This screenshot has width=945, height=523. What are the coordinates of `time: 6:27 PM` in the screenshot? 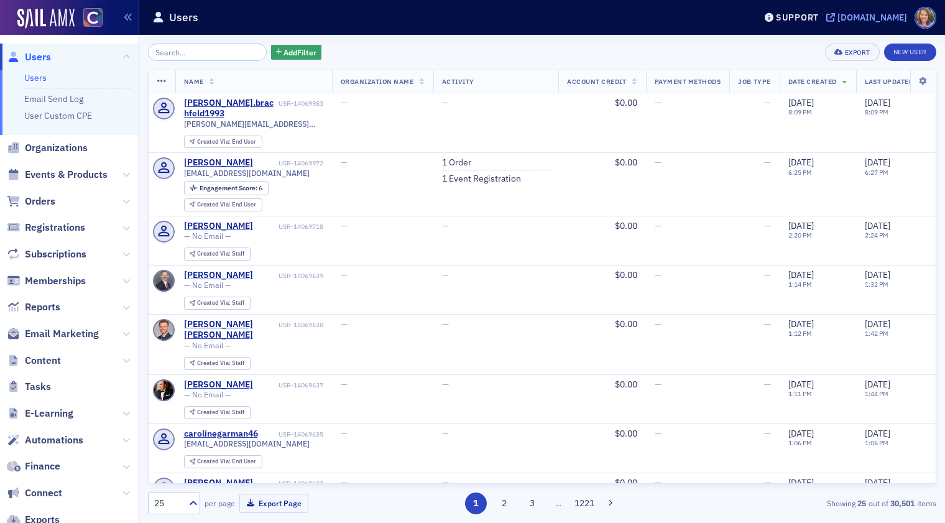 It's located at (877, 172).